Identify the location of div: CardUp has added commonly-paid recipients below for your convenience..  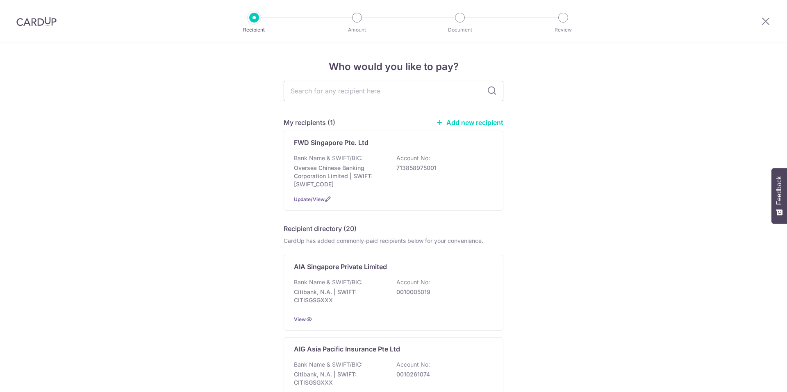
(393, 241).